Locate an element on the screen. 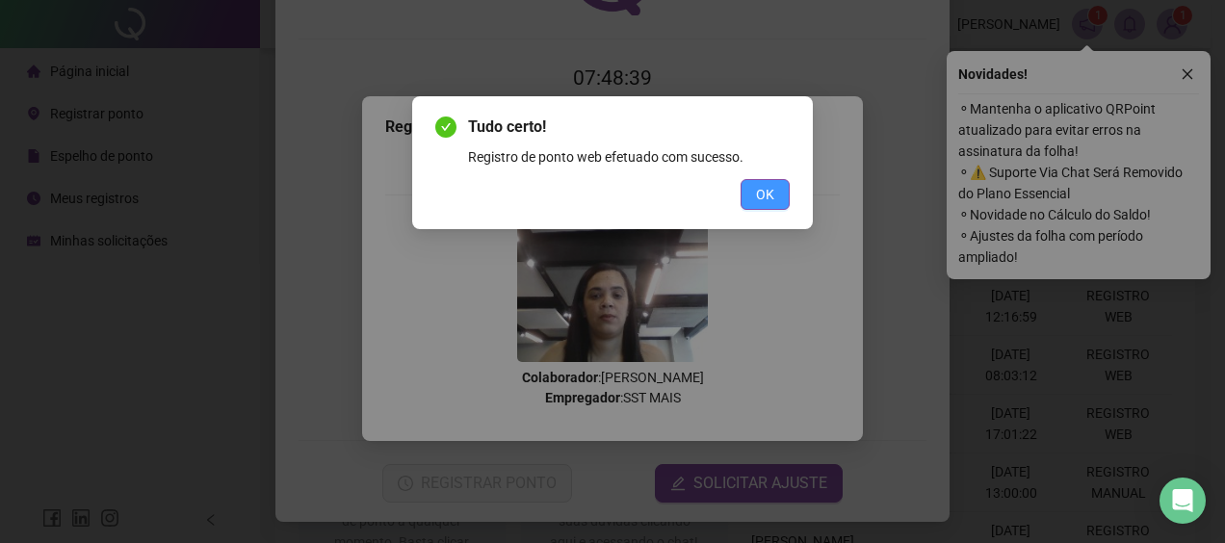  div: Registro de ponto web efetuado com sucesso. is located at coordinates (629, 157).